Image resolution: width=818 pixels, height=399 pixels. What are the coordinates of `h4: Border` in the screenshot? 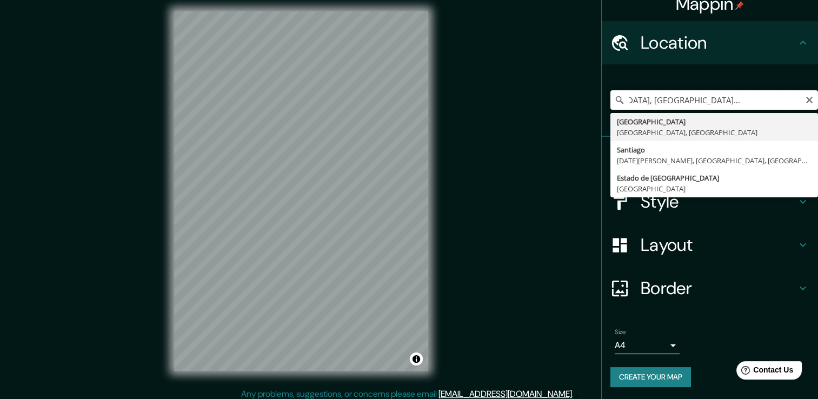 It's located at (718, 288).